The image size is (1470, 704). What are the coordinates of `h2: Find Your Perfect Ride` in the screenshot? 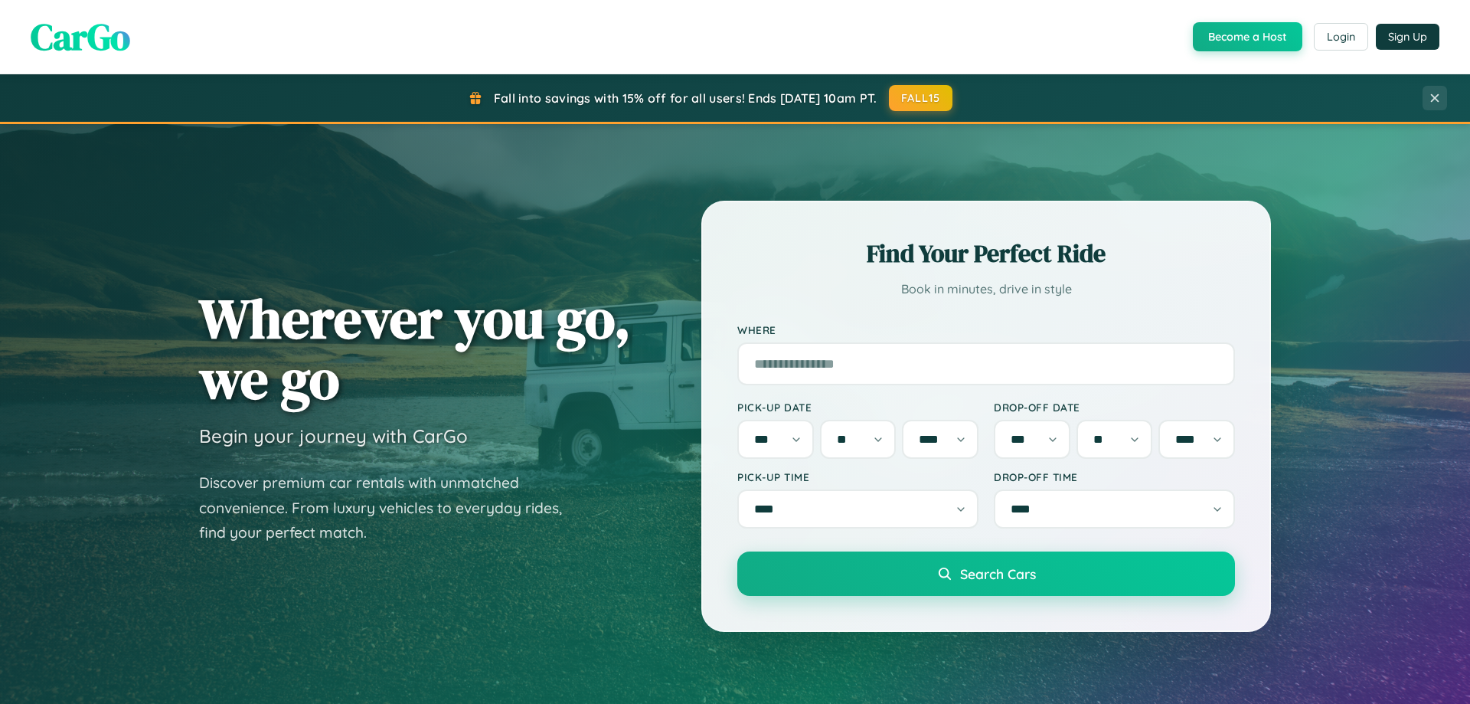 It's located at (986, 253).